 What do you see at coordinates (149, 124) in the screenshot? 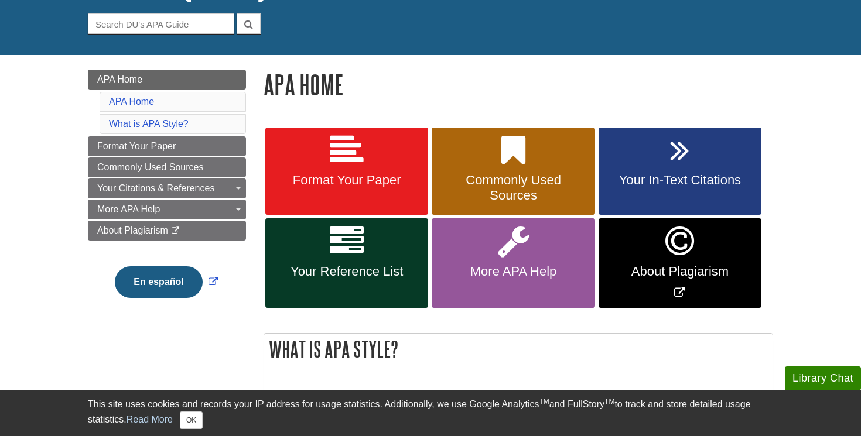
I see `a: What is APA Style?` at bounding box center [149, 124].